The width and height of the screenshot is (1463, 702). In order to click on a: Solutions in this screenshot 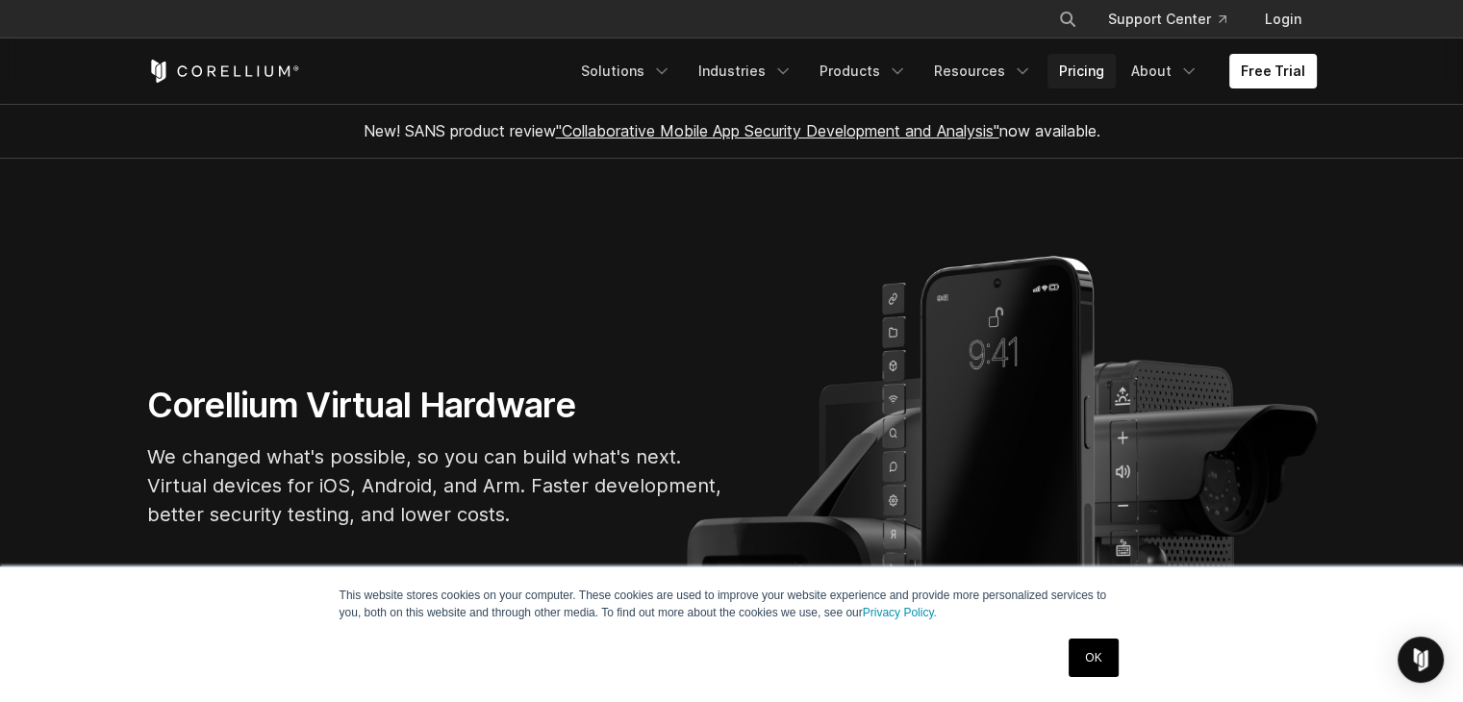, I will do `click(626, 71)`.